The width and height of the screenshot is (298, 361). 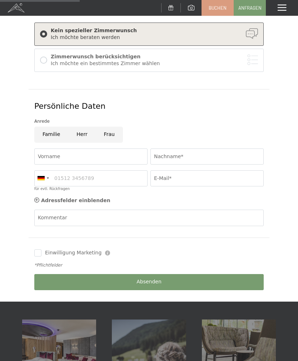 I want to click on div: Ich möchte beraten werden, so click(x=154, y=38).